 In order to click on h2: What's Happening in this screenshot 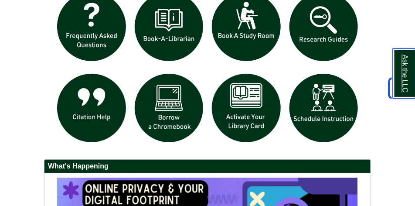, I will do `click(208, 166)`.